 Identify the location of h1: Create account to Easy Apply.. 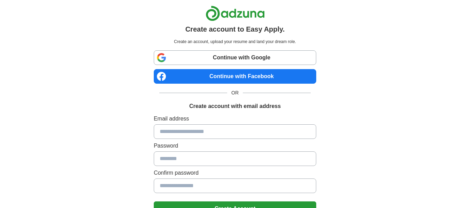
(235, 29).